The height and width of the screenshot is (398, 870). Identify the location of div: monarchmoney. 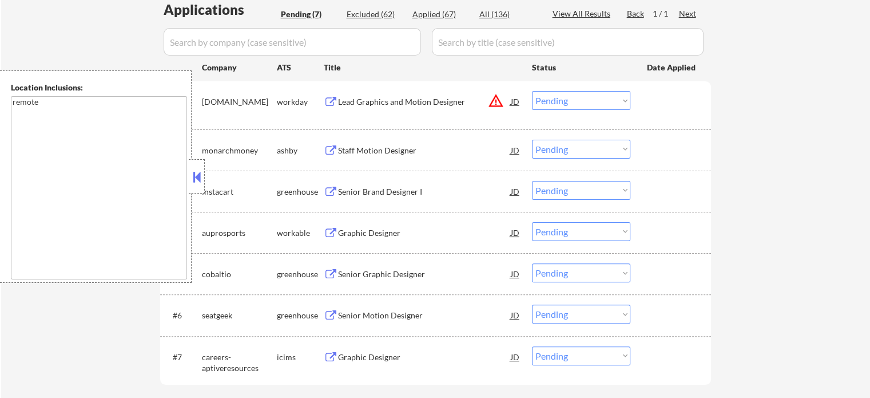
(239, 150).